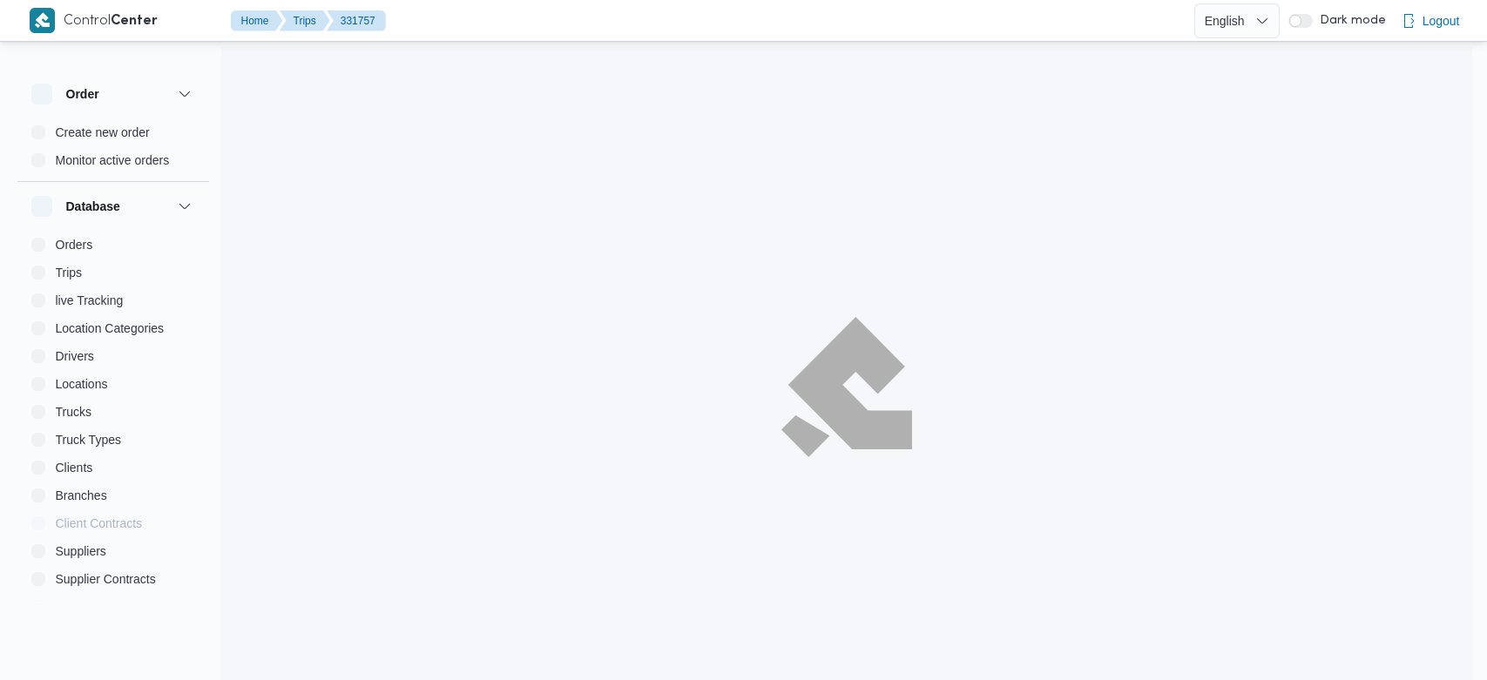 Image resolution: width=1487 pixels, height=680 pixels. Describe the element at coordinates (113, 356) in the screenshot. I see `button: Drivers` at that location.